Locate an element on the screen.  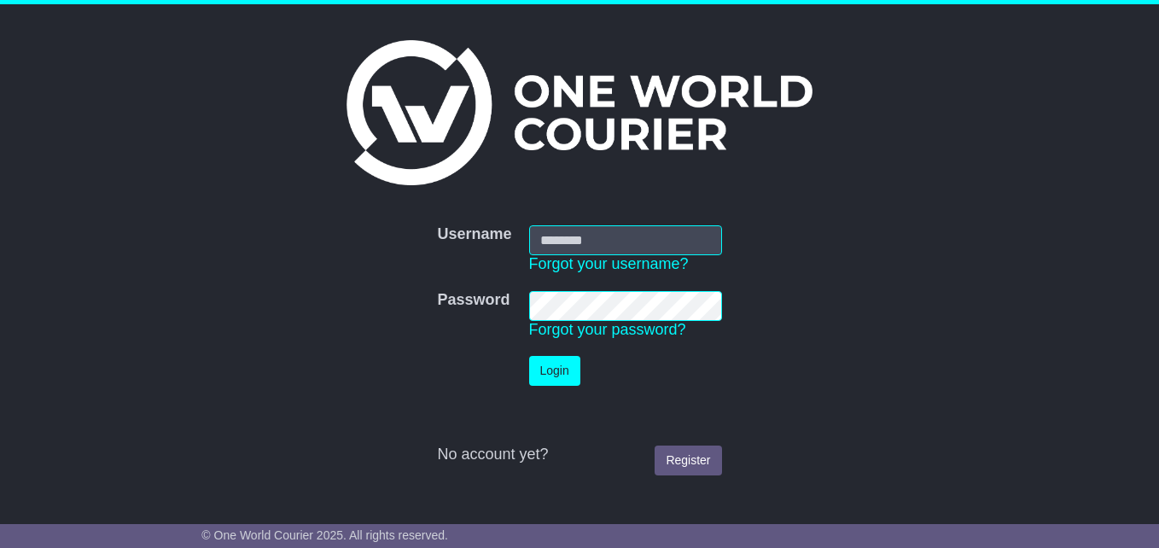
button: Login is located at coordinates (555, 370).